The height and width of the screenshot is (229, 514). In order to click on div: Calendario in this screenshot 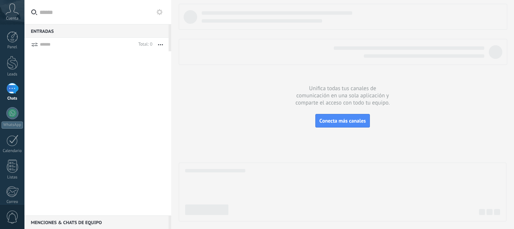, I will do `click(12, 151)`.